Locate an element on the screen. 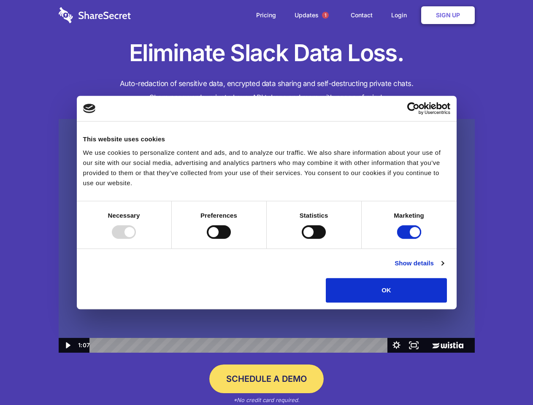 The width and height of the screenshot is (533, 405). em: *No credit card required. is located at coordinates (266, 400).